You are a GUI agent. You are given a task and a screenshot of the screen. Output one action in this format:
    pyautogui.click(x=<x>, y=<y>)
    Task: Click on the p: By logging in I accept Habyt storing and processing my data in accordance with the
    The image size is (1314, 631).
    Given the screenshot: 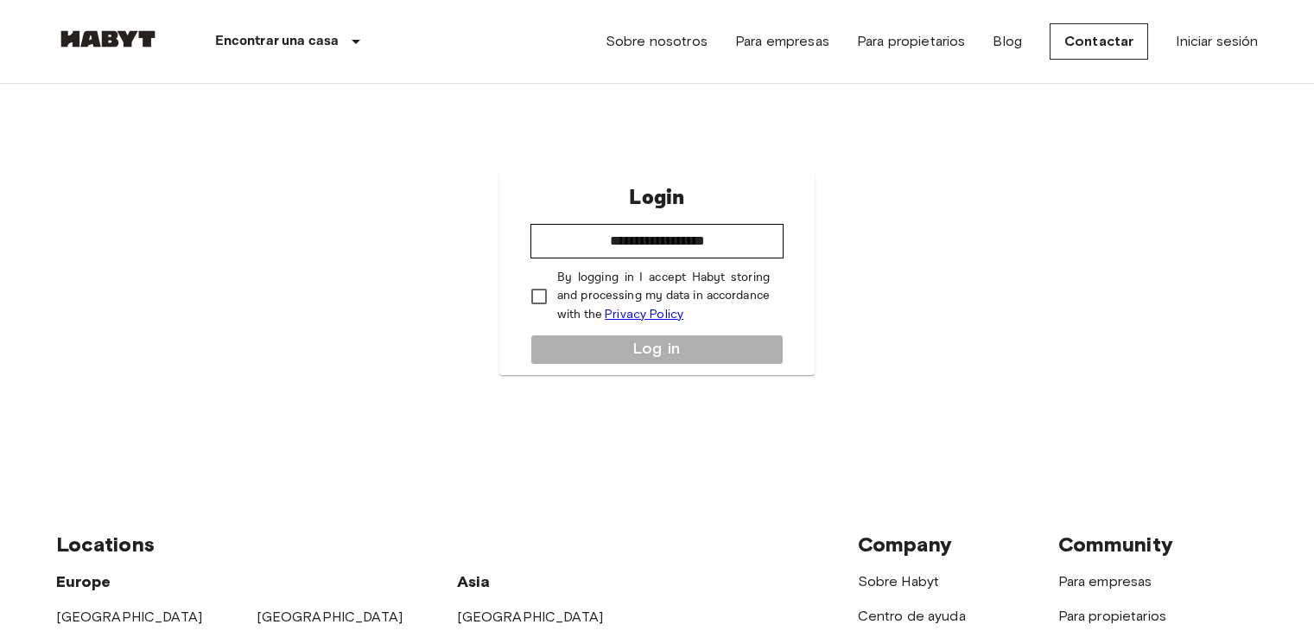 What is the action you would take?
    pyautogui.click(x=664, y=296)
    